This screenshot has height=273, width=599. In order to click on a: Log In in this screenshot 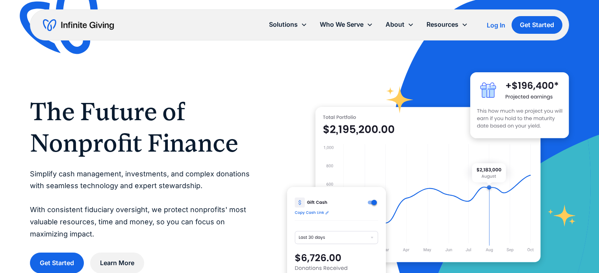, I will do `click(495, 25)`.